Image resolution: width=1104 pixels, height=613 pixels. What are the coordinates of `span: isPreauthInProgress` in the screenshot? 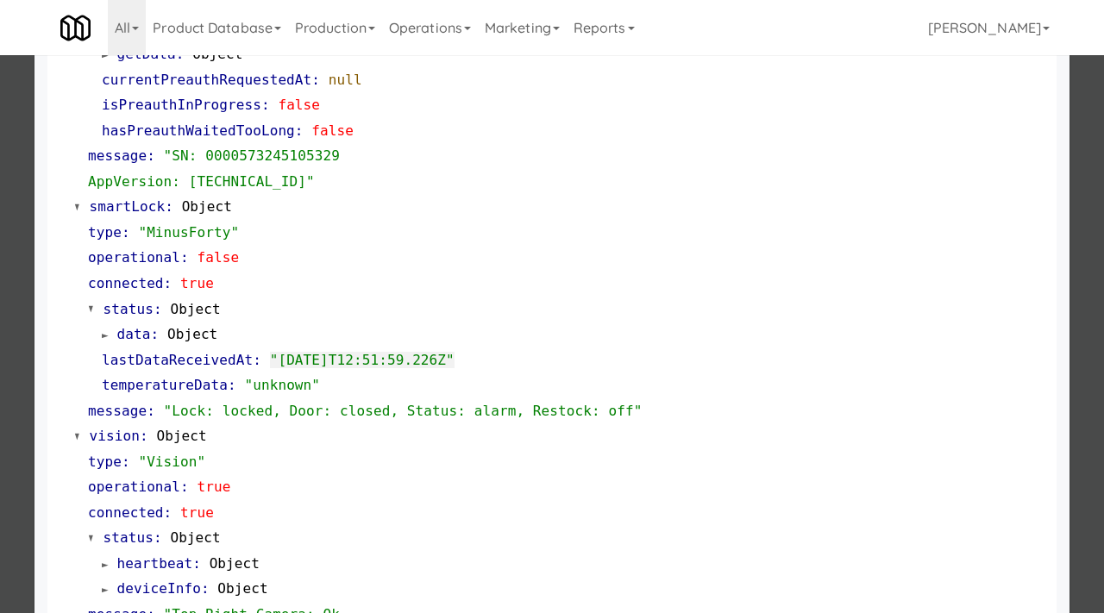 It's located at (181, 104).